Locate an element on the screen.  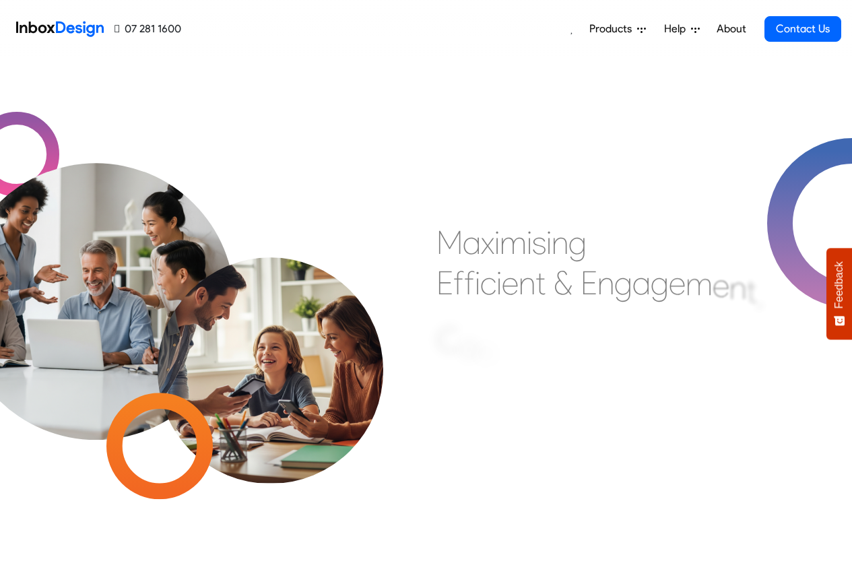
div: s is located at coordinates (539, 242).